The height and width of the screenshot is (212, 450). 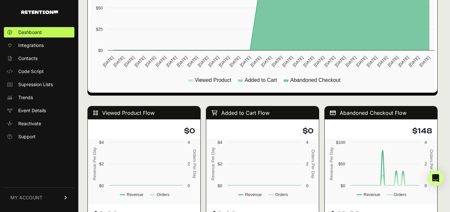 I want to click on text: $25, so click(x=99, y=29).